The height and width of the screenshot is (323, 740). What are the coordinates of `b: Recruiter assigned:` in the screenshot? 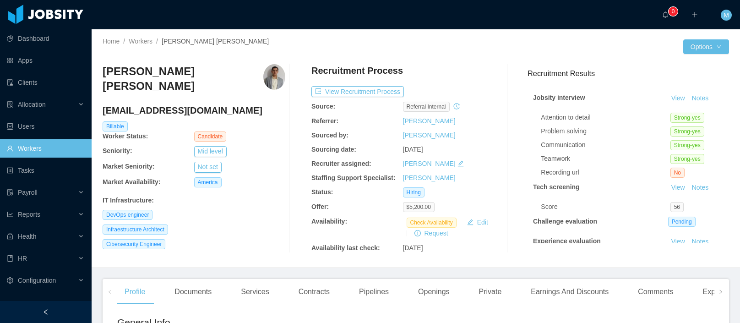 It's located at (341, 164).